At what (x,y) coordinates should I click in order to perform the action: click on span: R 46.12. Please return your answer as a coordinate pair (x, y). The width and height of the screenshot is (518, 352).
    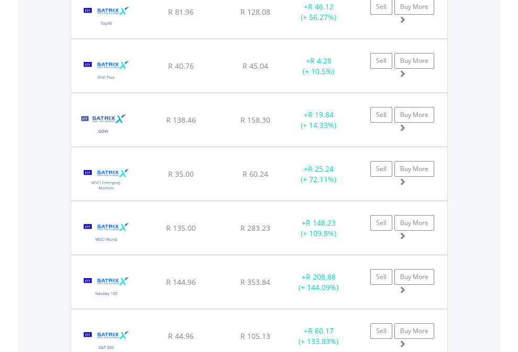
    Looking at the image, I should click on (321, 6).